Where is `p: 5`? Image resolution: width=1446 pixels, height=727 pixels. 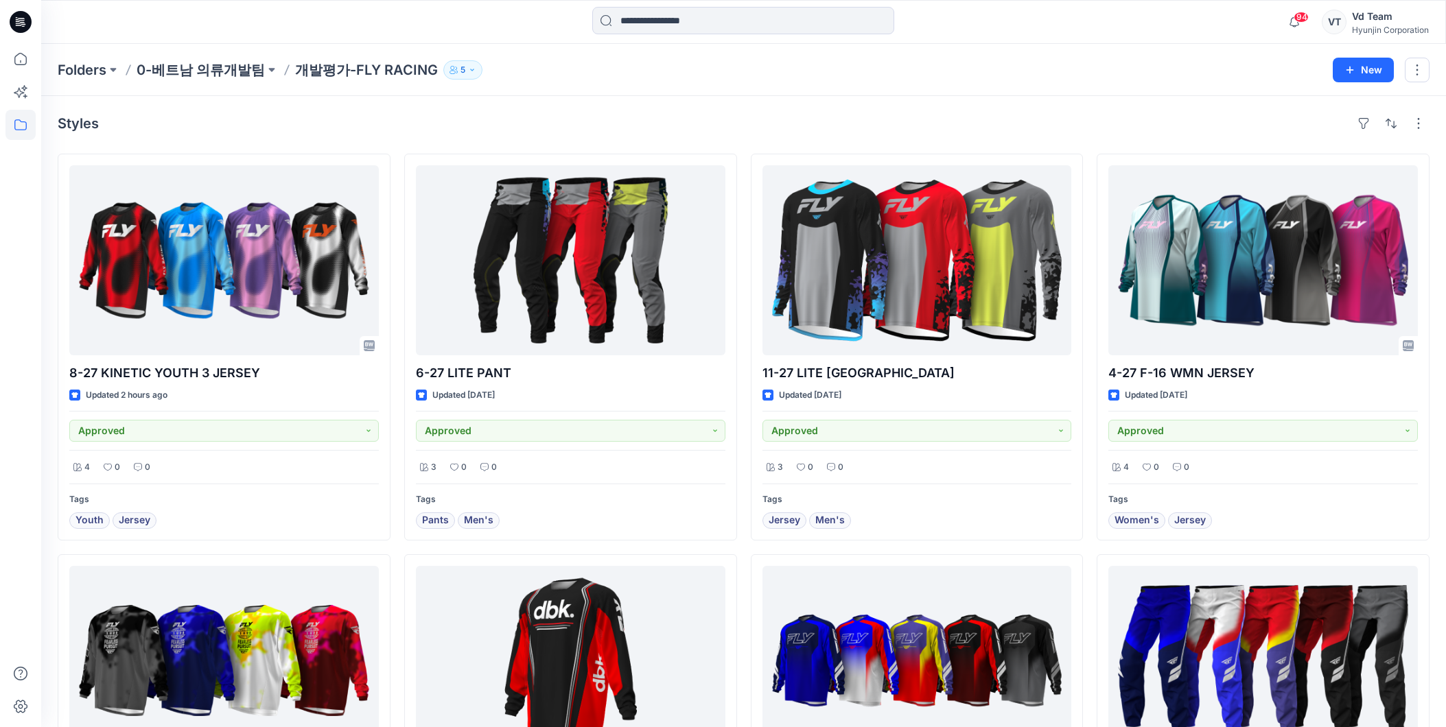
p: 5 is located at coordinates (462, 70).